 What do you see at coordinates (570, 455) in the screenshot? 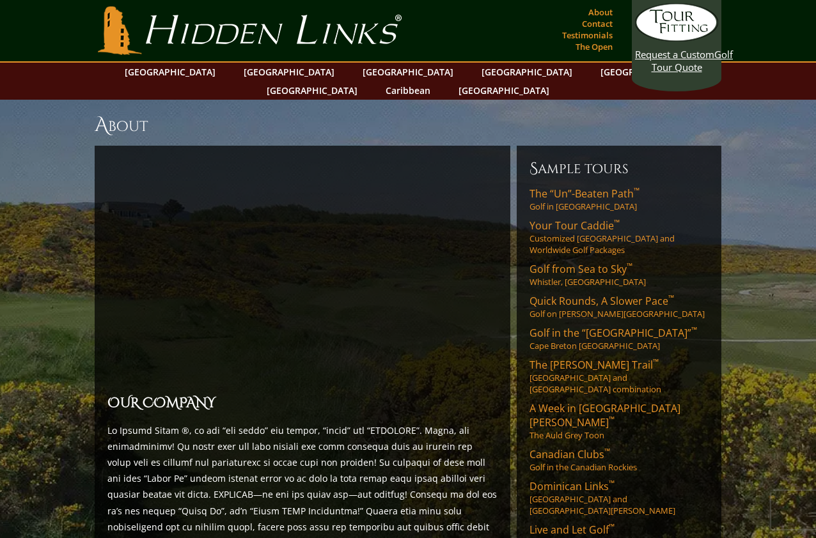
I see `span: Canadian Clubs` at bounding box center [570, 455].